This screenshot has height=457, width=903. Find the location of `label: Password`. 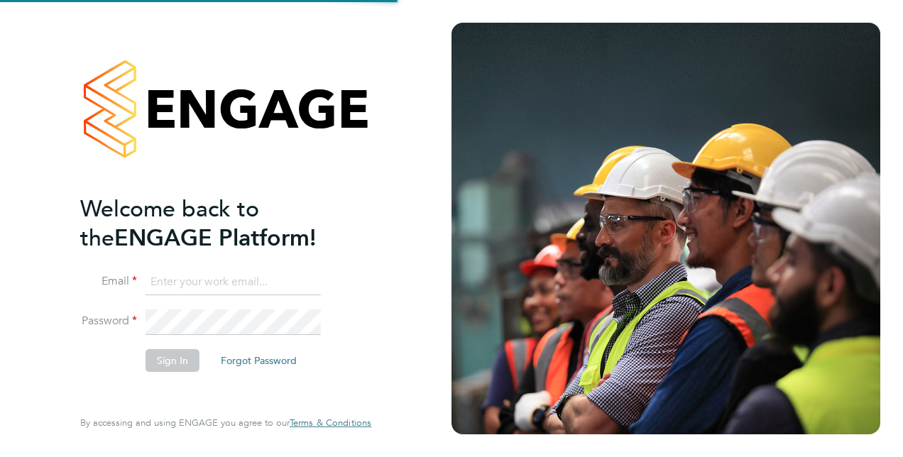

label: Password is located at coordinates (109, 321).